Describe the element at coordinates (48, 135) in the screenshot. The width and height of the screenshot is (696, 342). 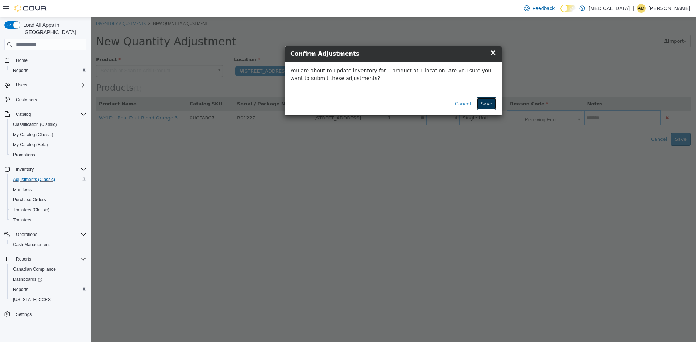
I see `button: My Catalog (Classic)` at that location.